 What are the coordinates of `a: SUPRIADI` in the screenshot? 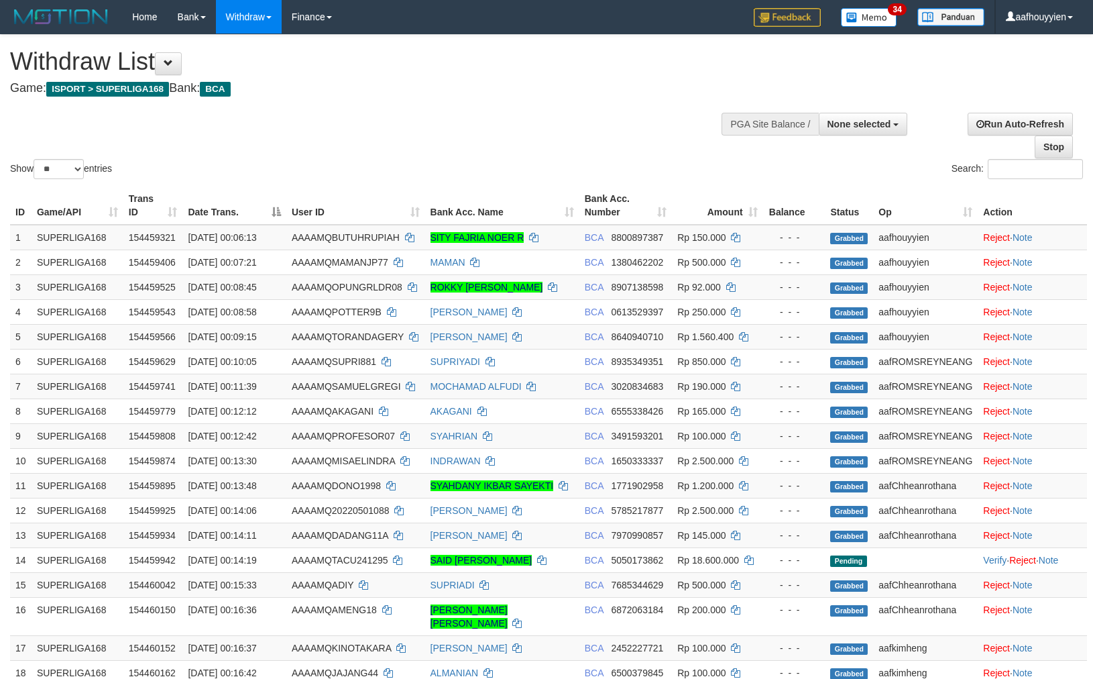 It's located at (453, 585).